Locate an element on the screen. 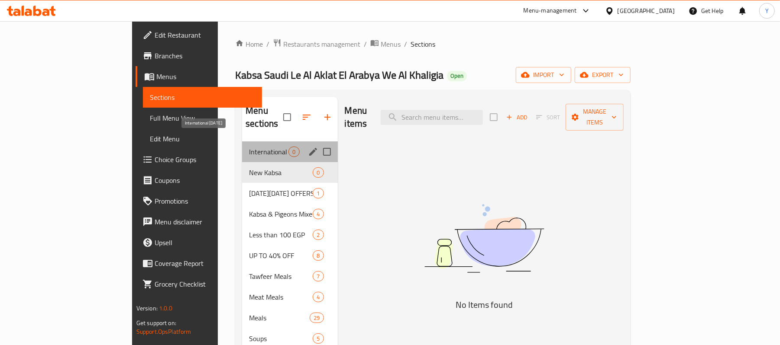 The width and height of the screenshot is (780, 345). span: import is located at coordinates (543, 75).